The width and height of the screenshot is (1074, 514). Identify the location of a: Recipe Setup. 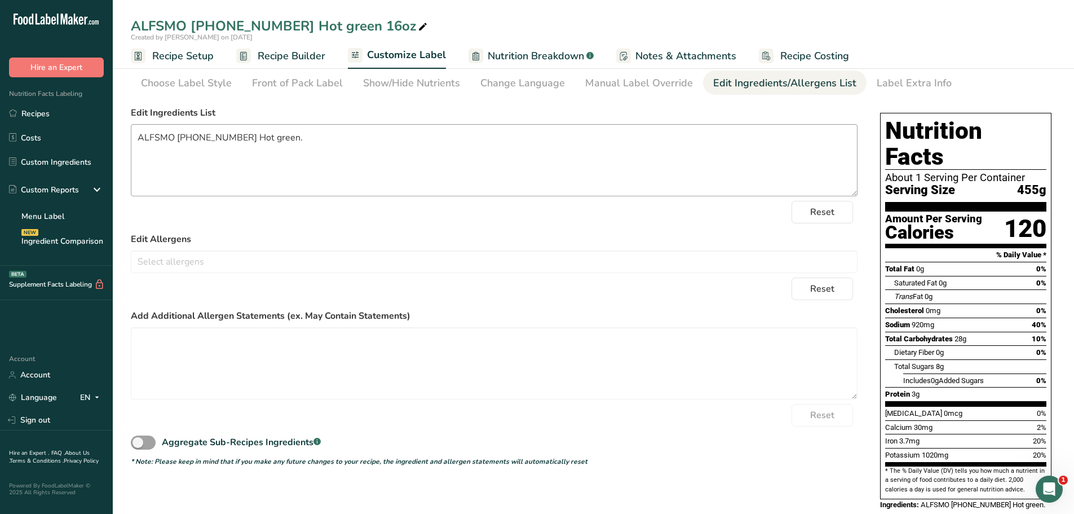
(172, 56).